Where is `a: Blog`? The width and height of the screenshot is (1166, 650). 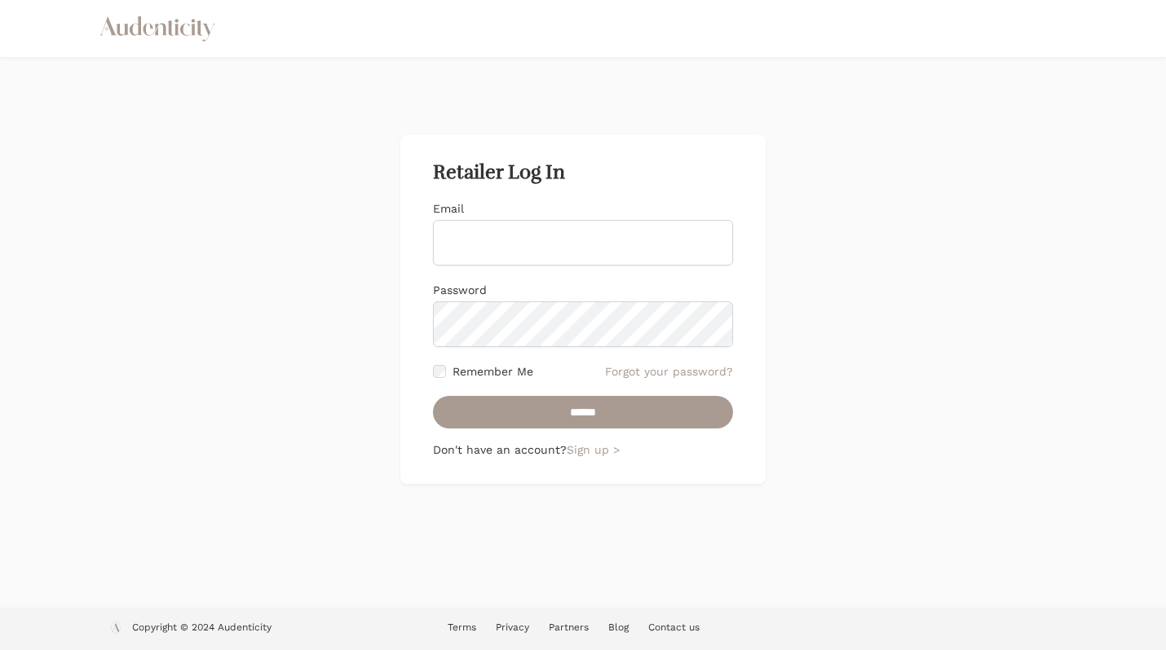 a: Blog is located at coordinates (618, 628).